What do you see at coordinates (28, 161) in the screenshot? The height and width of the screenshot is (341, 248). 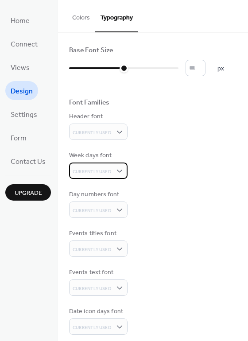 I see `a: Contact Us` at bounding box center [28, 161].